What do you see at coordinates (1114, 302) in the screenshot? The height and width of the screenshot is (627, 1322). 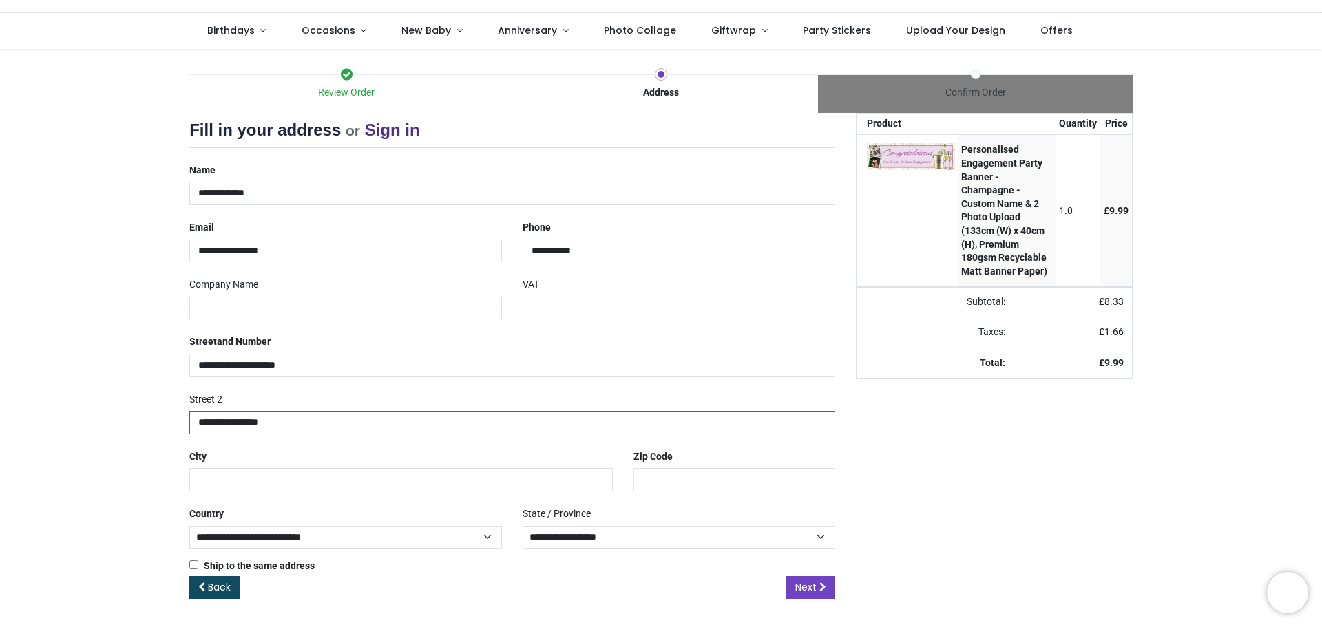 I see `span: 8.33` at bounding box center [1114, 302].